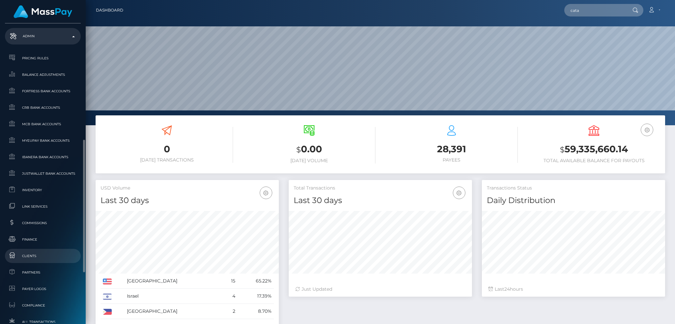 This screenshot has height=324, width=675. What do you see at coordinates (230, 281) in the screenshot?
I see `td: 15` at bounding box center [230, 281].